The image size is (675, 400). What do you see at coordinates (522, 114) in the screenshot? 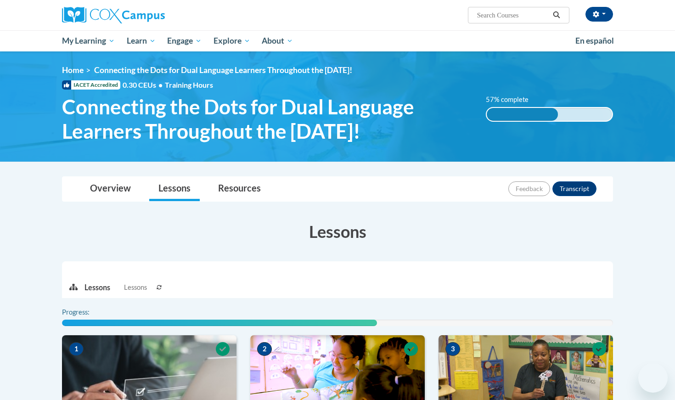
I see `div: 57% complete` at bounding box center [522, 114].